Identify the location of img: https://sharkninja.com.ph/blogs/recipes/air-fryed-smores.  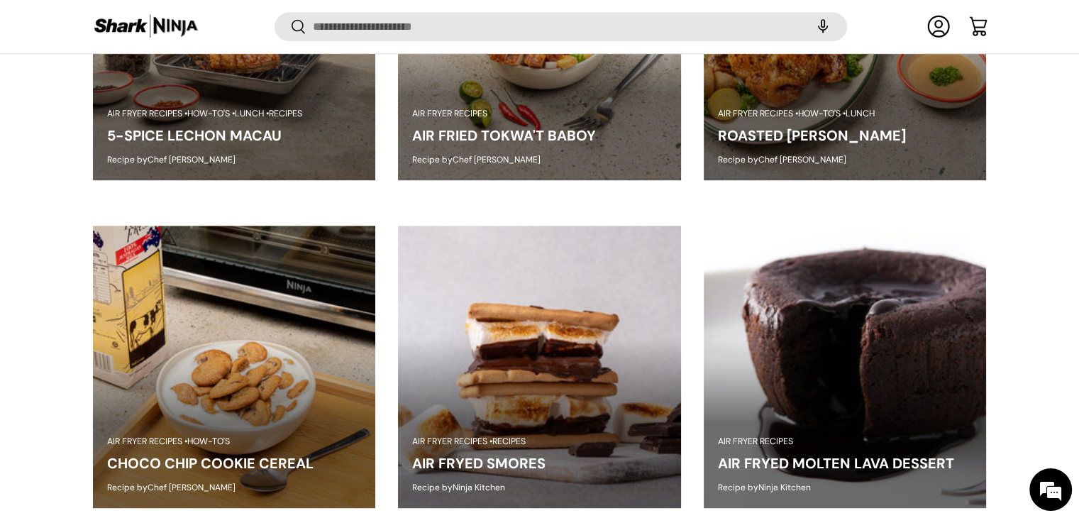
(539, 367).